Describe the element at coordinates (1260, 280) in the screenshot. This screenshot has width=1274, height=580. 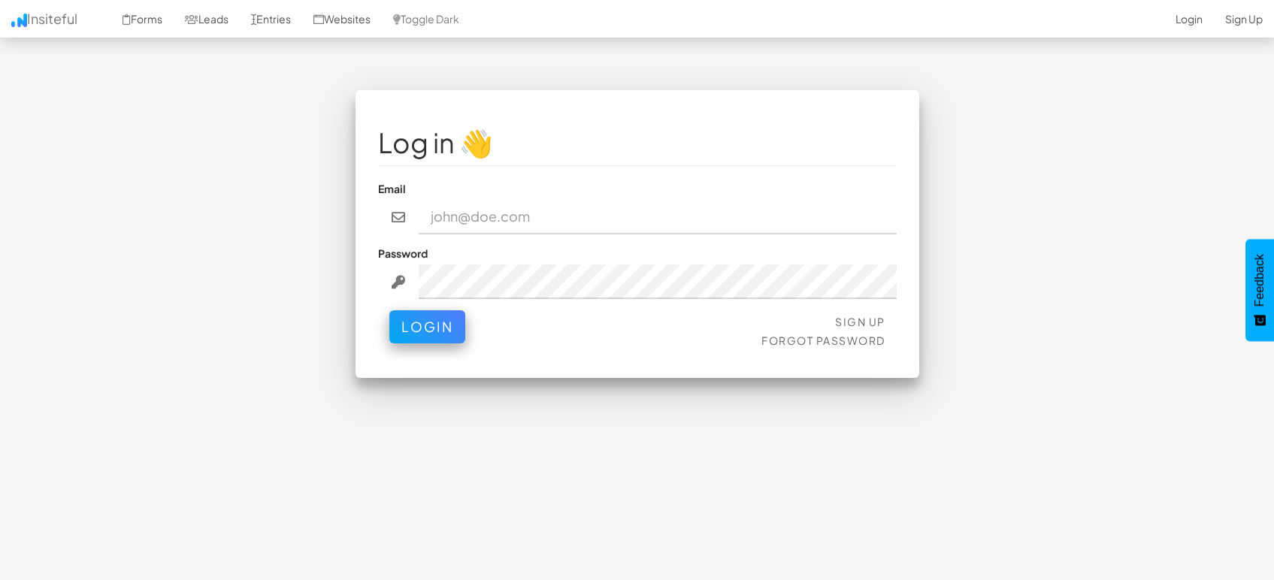
I see `span: Feedback` at that location.